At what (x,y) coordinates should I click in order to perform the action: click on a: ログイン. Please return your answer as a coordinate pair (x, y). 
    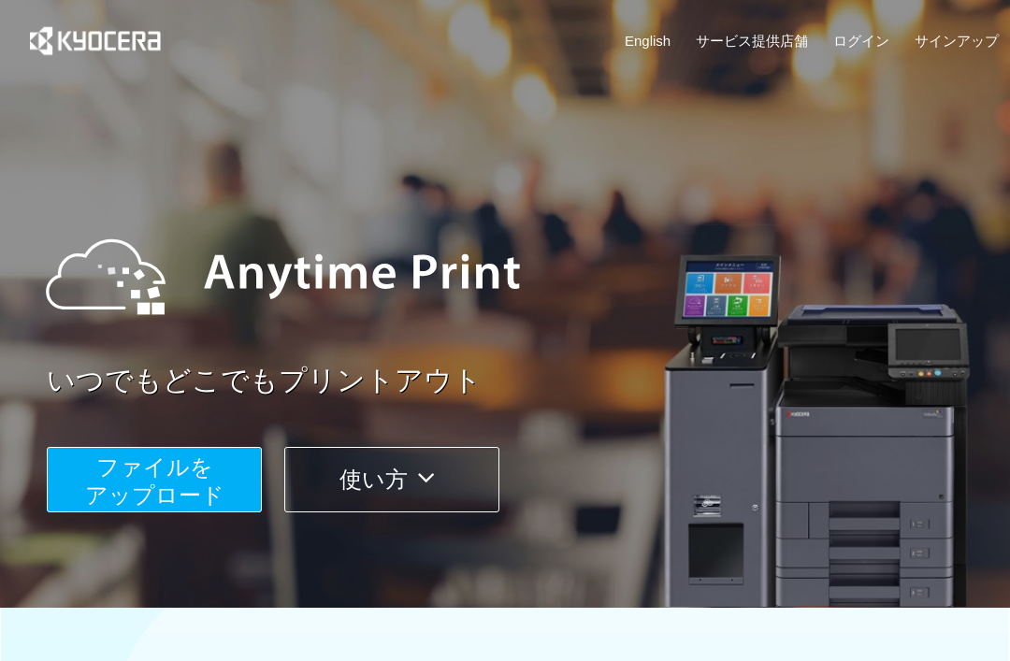
    Looking at the image, I should click on (861, 40).